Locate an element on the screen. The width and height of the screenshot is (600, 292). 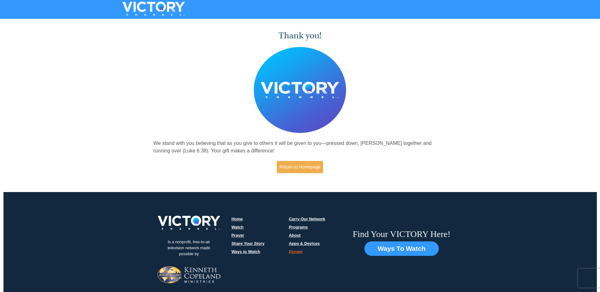
p: We stand with you believing that as you give to others it will be given to you—pressed down, [PER... is located at coordinates (300, 147).